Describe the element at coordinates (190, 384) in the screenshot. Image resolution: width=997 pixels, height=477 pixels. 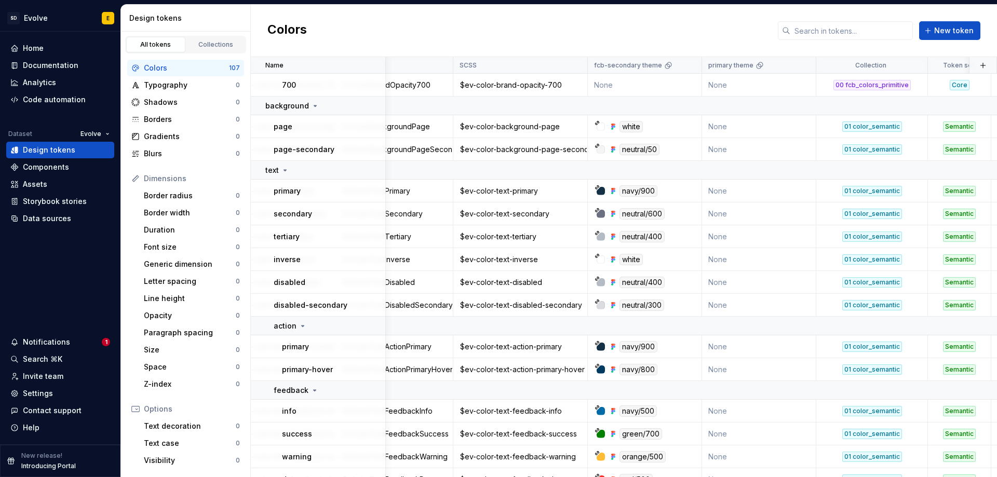
I see `div: Z-index` at that location.